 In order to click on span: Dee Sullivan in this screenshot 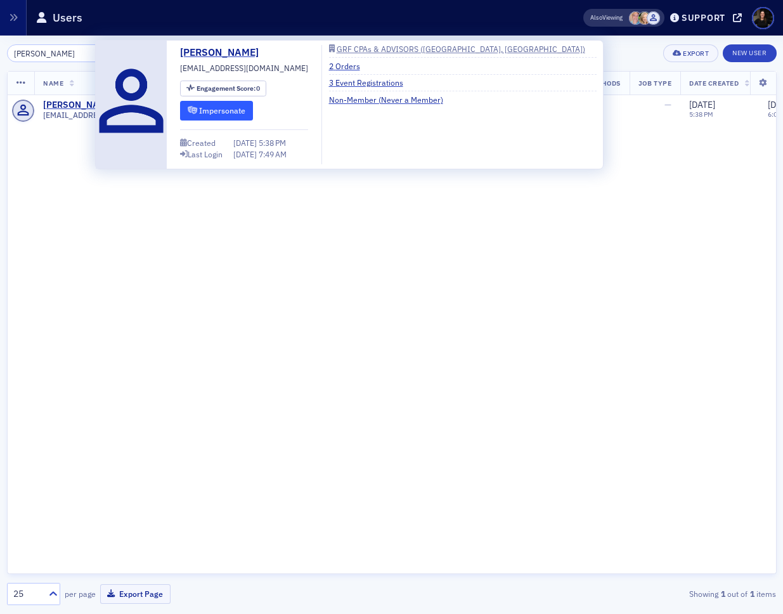, I will do `click(636, 18)`.